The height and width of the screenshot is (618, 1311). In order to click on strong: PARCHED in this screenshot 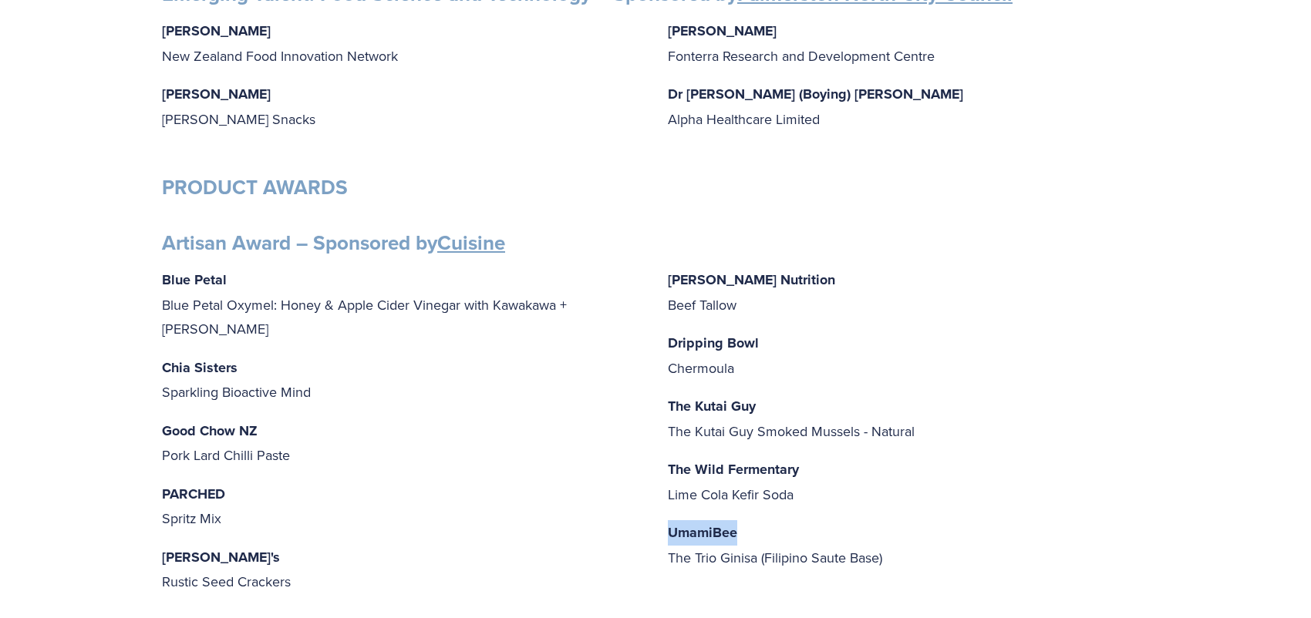, I will do `click(194, 494)`.